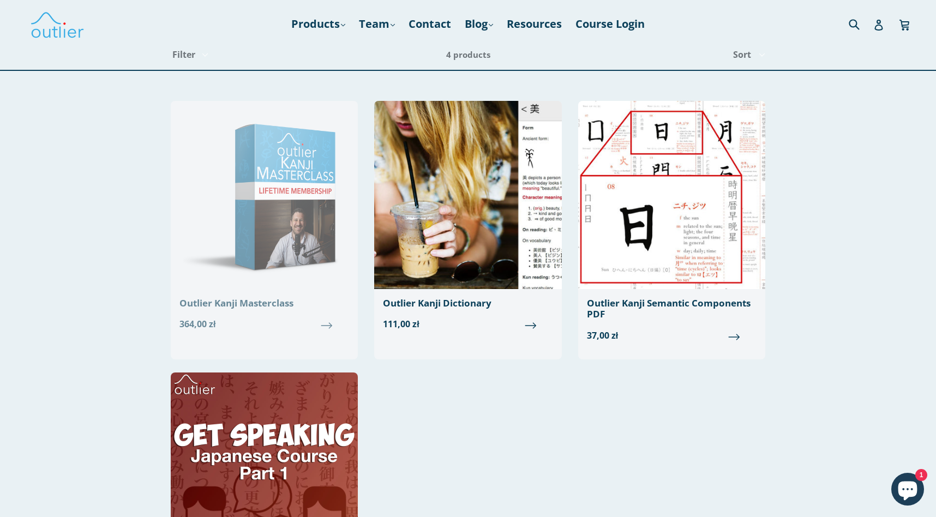 Image resolution: width=936 pixels, height=517 pixels. I want to click on span: 364,00 zł, so click(264, 324).